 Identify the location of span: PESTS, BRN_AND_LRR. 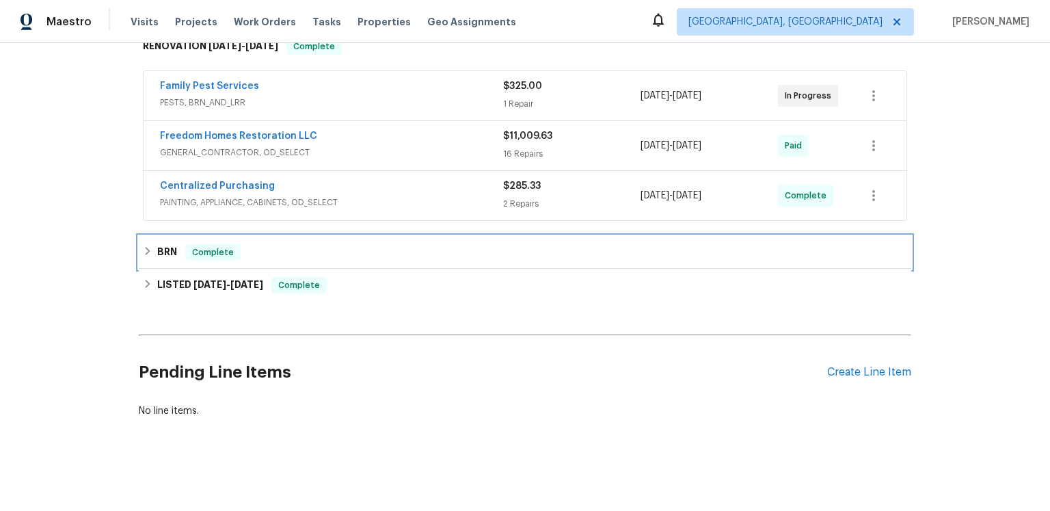
(332, 103).